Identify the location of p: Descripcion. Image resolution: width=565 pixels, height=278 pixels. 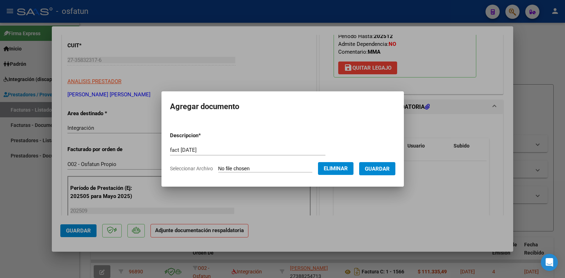
(204, 135).